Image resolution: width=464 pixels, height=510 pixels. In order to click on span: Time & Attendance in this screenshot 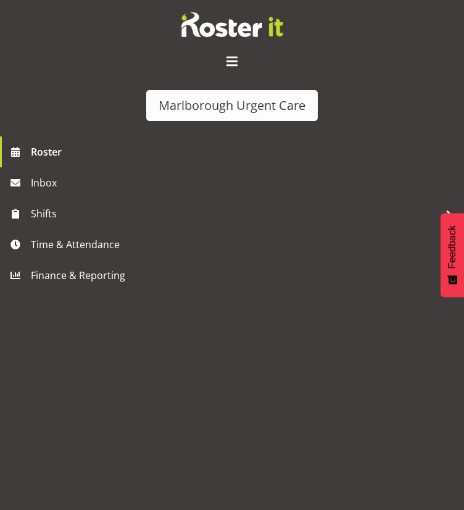, I will do `click(235, 244)`.